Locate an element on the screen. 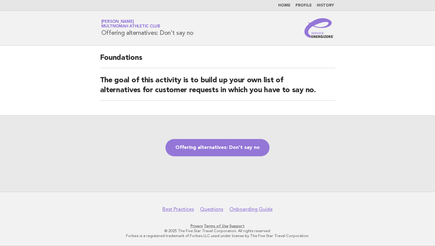 Image resolution: width=435 pixels, height=246 pixels. img: Service Energizers is located at coordinates (319, 28).